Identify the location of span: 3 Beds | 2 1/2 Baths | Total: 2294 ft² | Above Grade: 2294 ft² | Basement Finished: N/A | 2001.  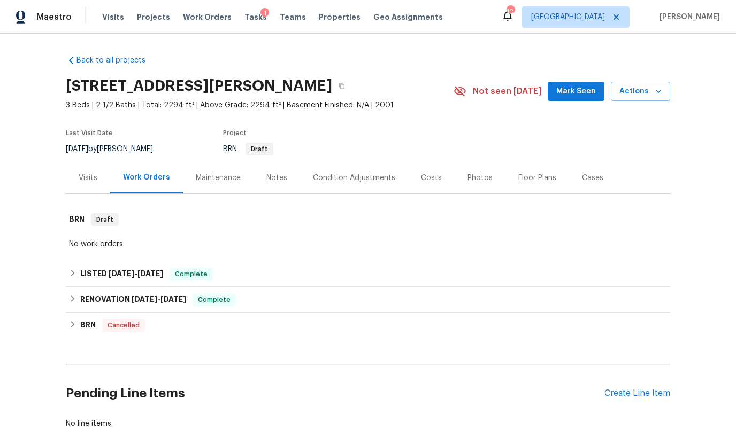
(259, 105).